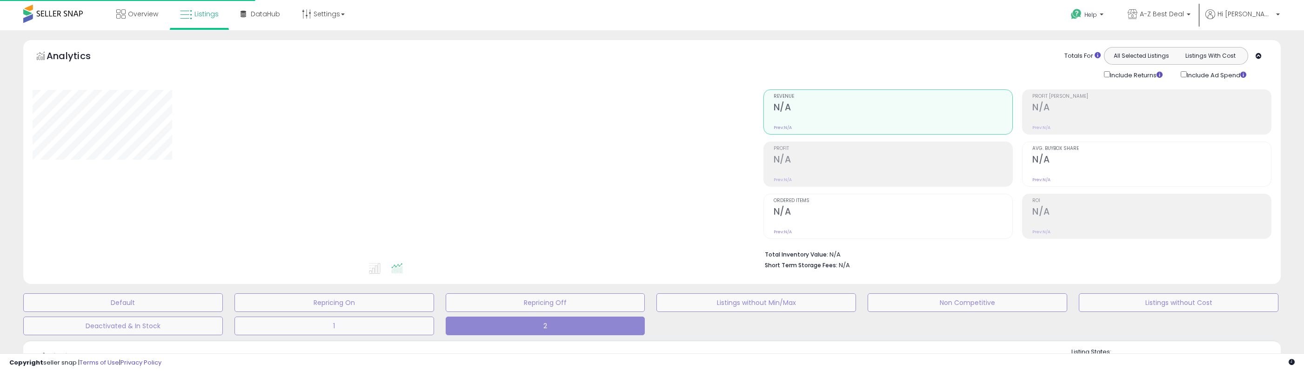  Describe the element at coordinates (265, 14) in the screenshot. I see `span: DataHub` at that location.